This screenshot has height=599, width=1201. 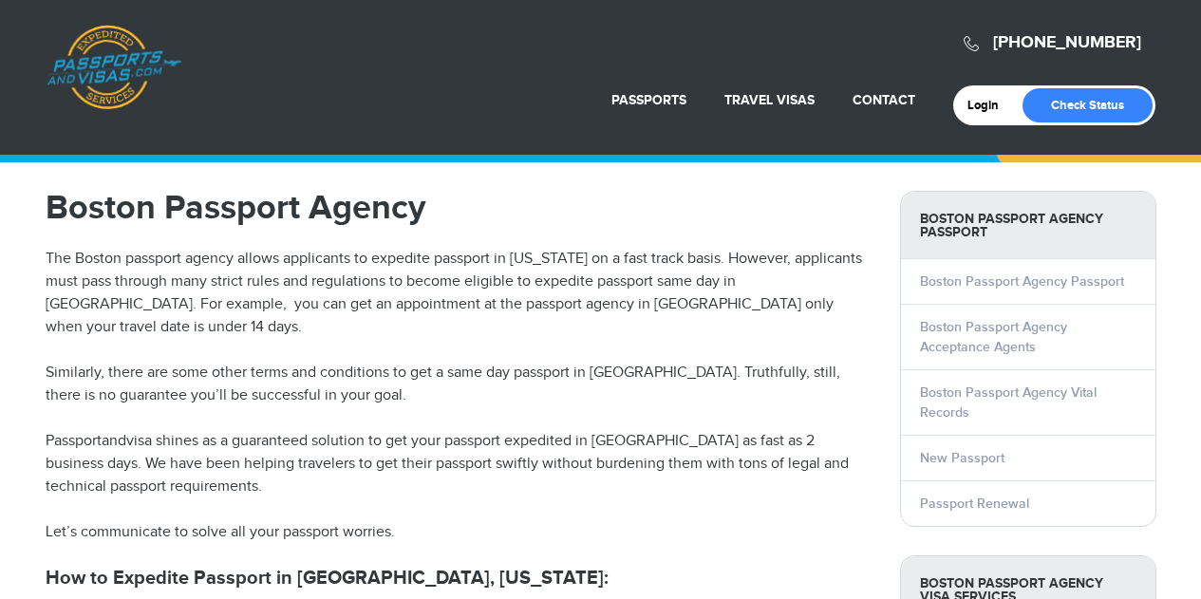 I want to click on p: Passportandvisa shines as a guaranteed solution to get your passport expedited in [GEOGRAPHIC_DAT..., so click(x=459, y=464).